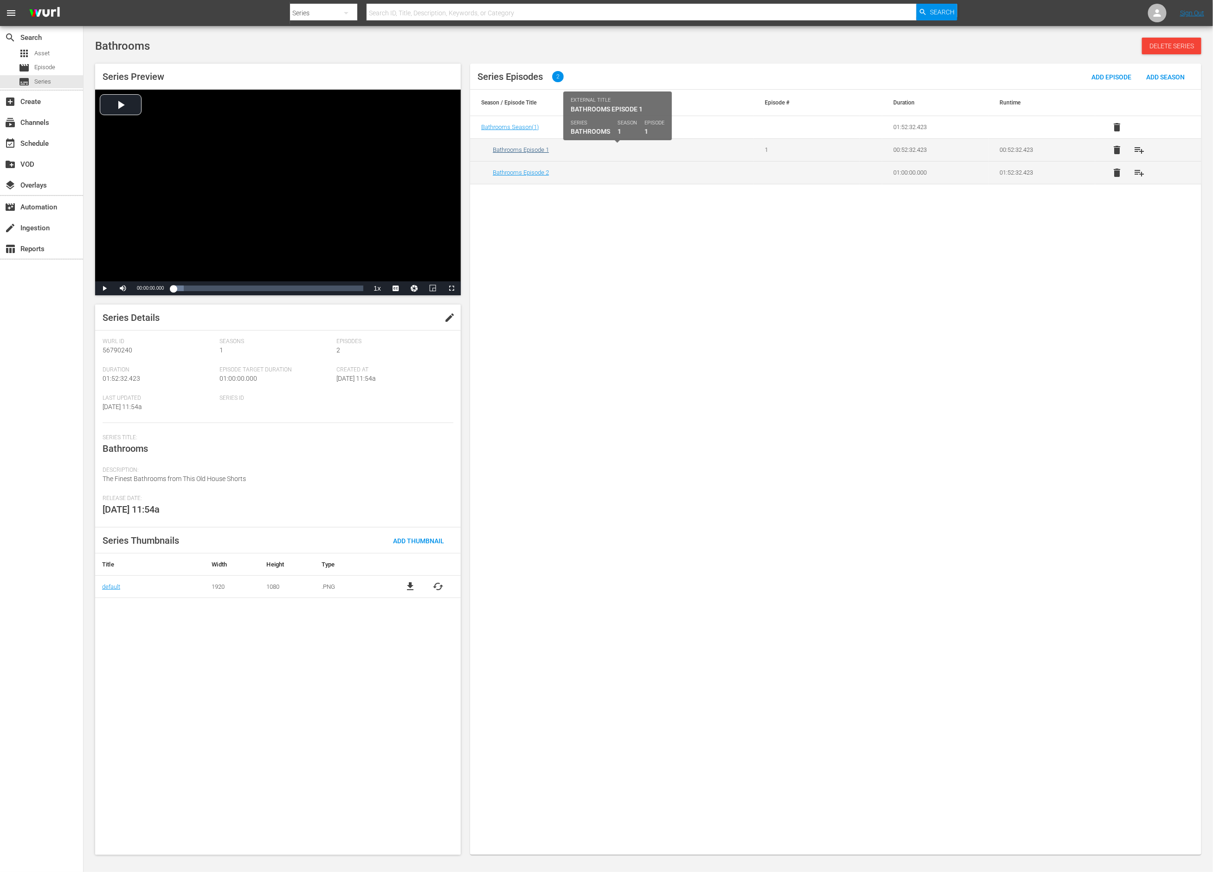  What do you see at coordinates (377, 288) in the screenshot?
I see `button: Playback Rate` at bounding box center [377, 288].